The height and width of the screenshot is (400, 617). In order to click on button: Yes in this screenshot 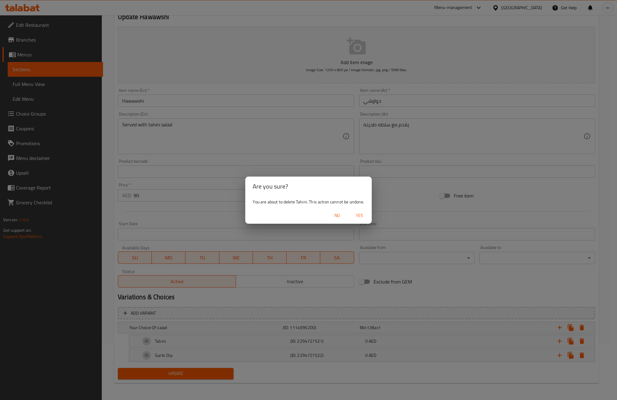, I will do `click(359, 216)`.